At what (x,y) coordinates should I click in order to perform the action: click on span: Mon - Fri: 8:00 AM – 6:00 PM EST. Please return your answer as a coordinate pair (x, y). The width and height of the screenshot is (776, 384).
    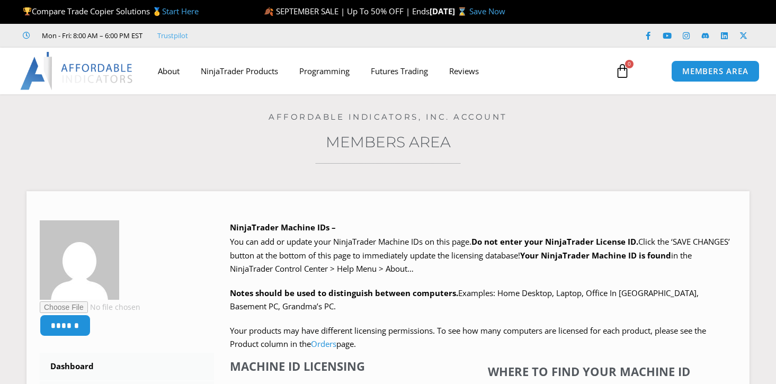
    Looking at the image, I should click on (91, 35).